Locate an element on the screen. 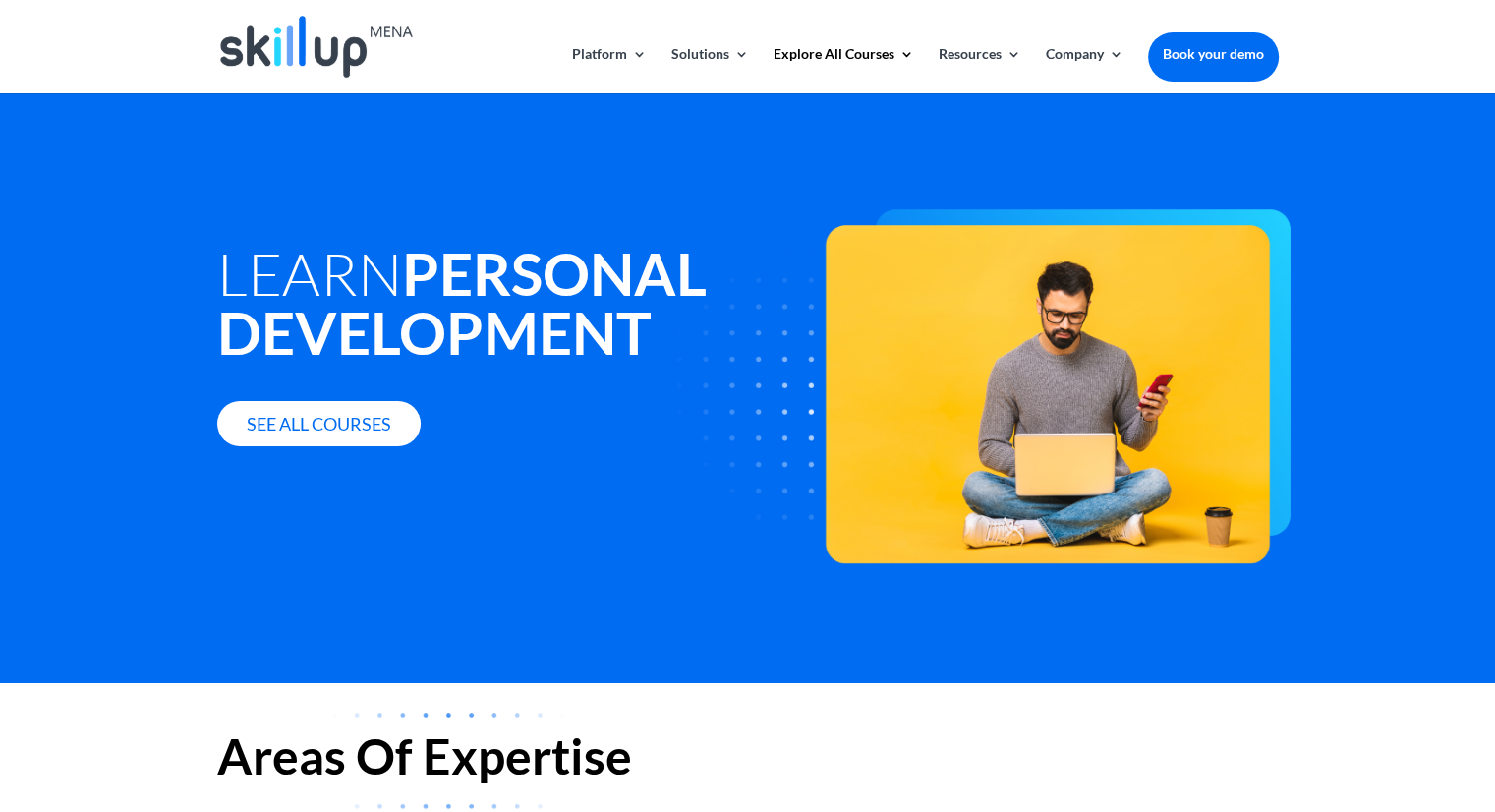  img: PersonalDevelopmentCover is located at coordinates (984, 368).